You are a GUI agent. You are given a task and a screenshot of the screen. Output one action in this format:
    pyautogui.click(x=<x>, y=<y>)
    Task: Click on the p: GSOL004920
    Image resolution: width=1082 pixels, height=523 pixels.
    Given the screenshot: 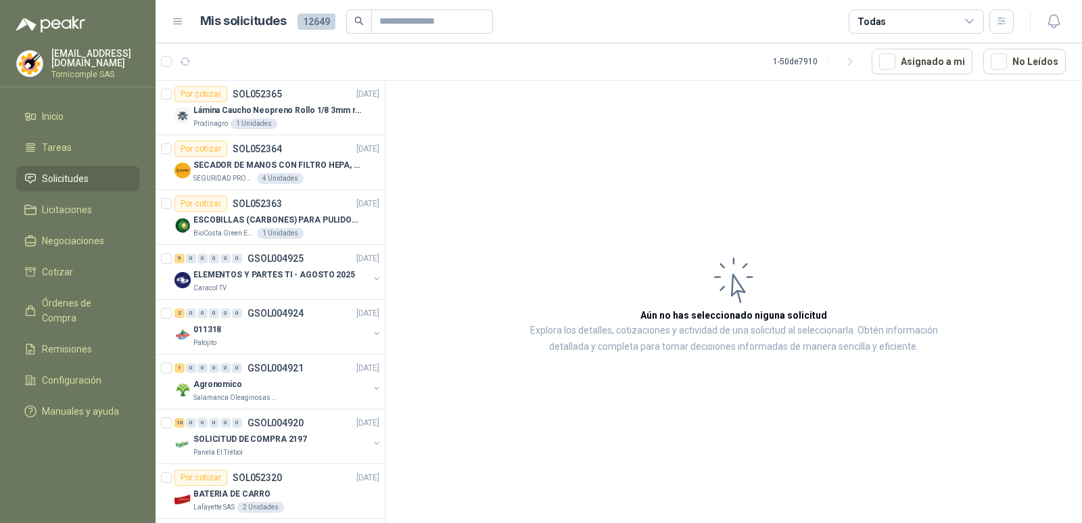 What is the action you would take?
    pyautogui.click(x=275, y=423)
    